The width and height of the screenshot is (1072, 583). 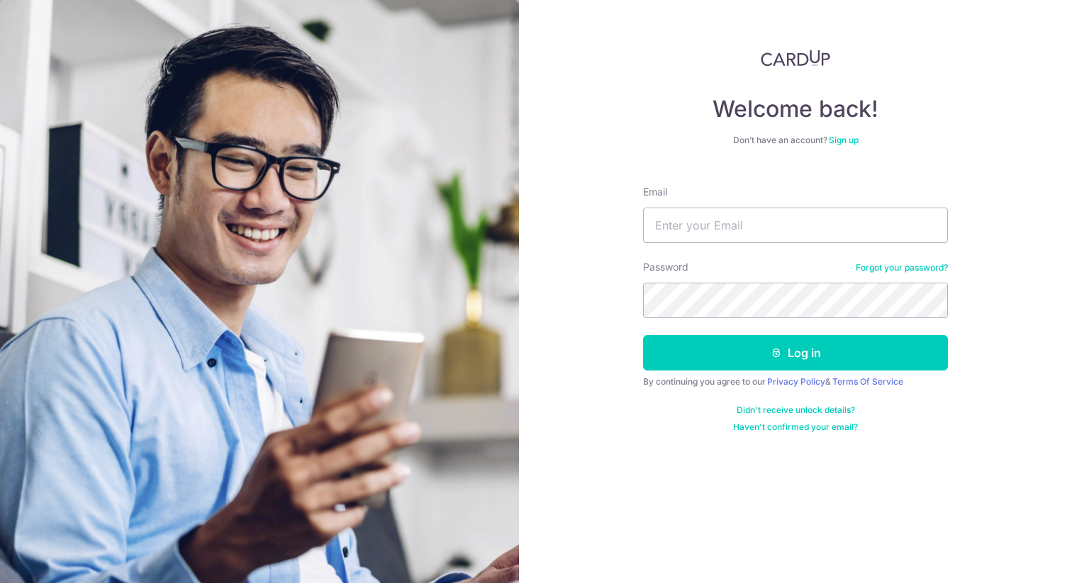 What do you see at coordinates (795, 427) in the screenshot?
I see `a: Haven't confirmed your email?` at bounding box center [795, 427].